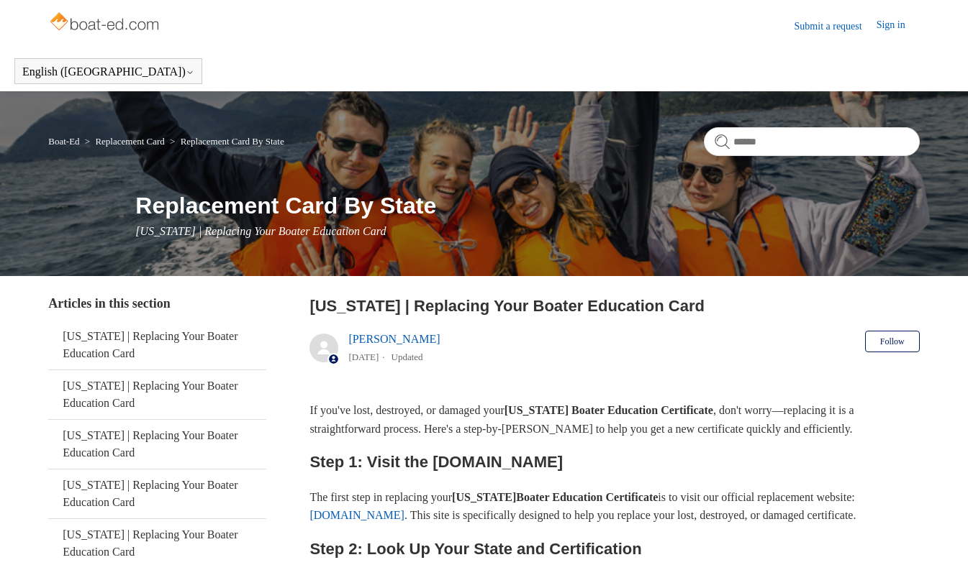  I want to click on a: Replacement Card, so click(129, 141).